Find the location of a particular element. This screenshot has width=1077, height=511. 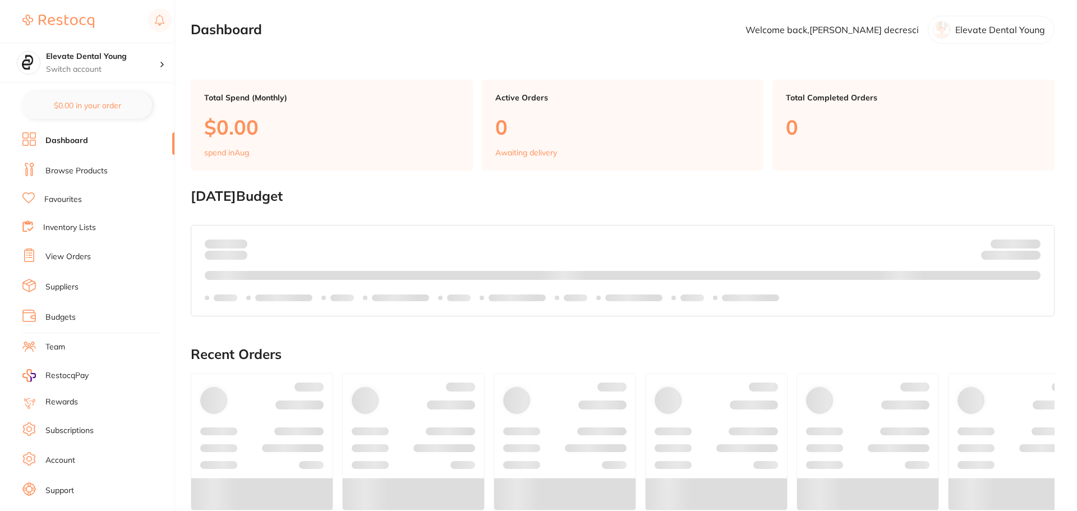

p: spend in Aug is located at coordinates (227, 153).